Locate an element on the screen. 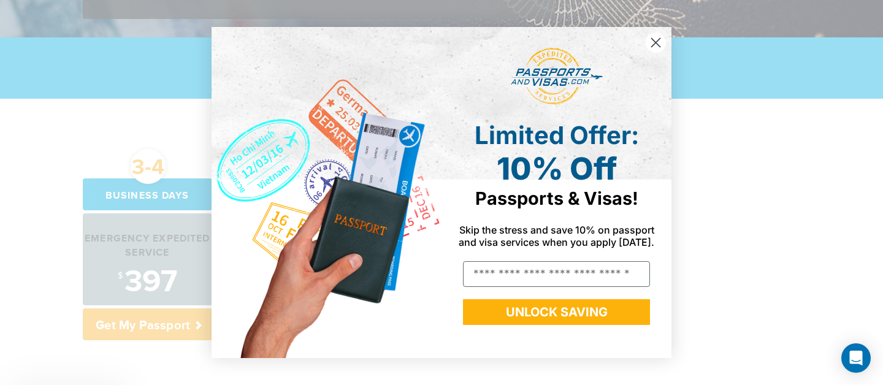 The width and height of the screenshot is (883, 385). img: de9cda0d-0715-46ca-9a25-073762a91ba7.png is located at coordinates (326, 193).